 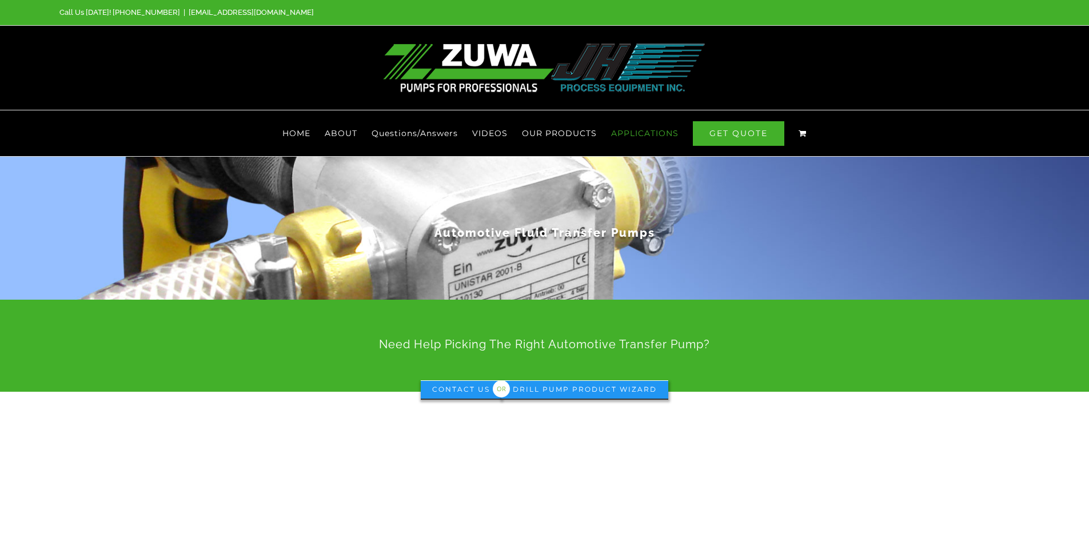 I want to click on a: OUR PRODUCTS, so click(x=559, y=133).